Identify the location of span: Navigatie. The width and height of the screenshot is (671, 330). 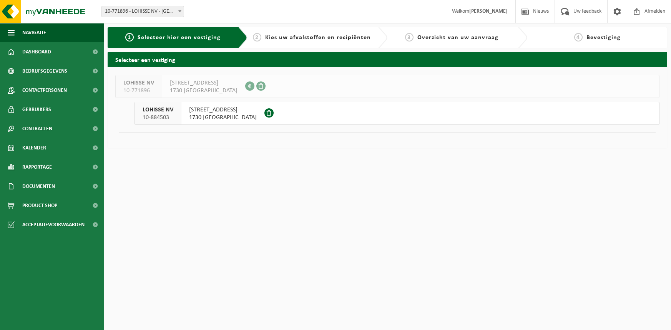
(34, 33).